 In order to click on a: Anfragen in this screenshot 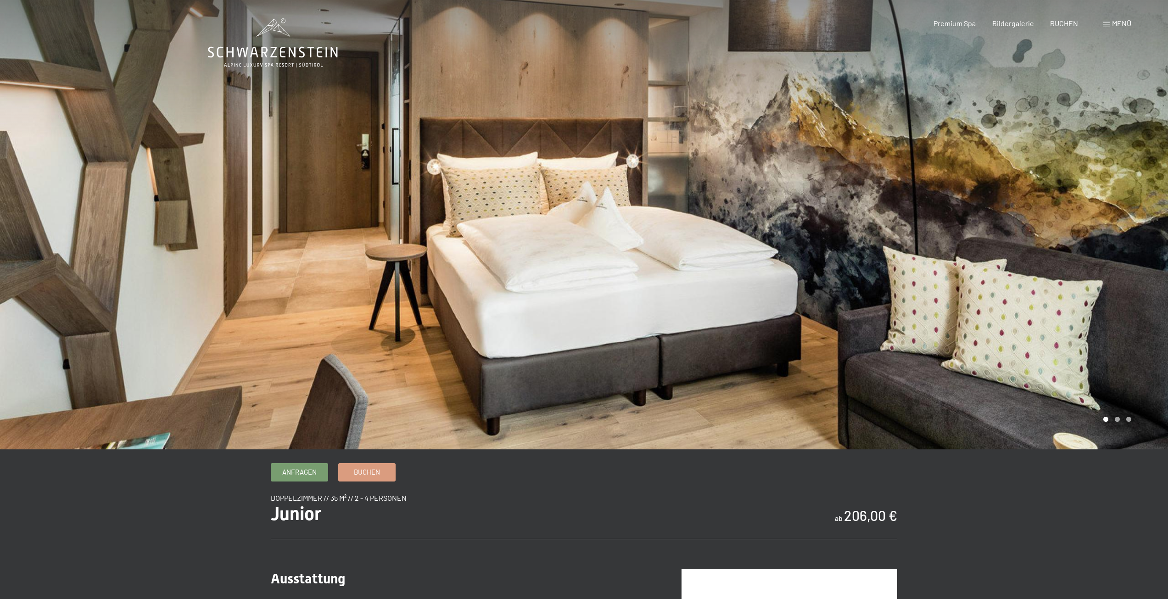, I will do `click(299, 472)`.